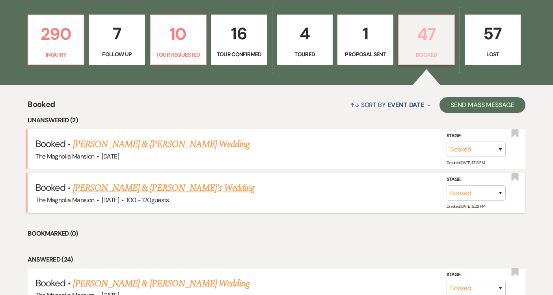 The width and height of the screenshot is (553, 295). Describe the element at coordinates (56, 40) in the screenshot. I see `a: 290Inquiry` at that location.